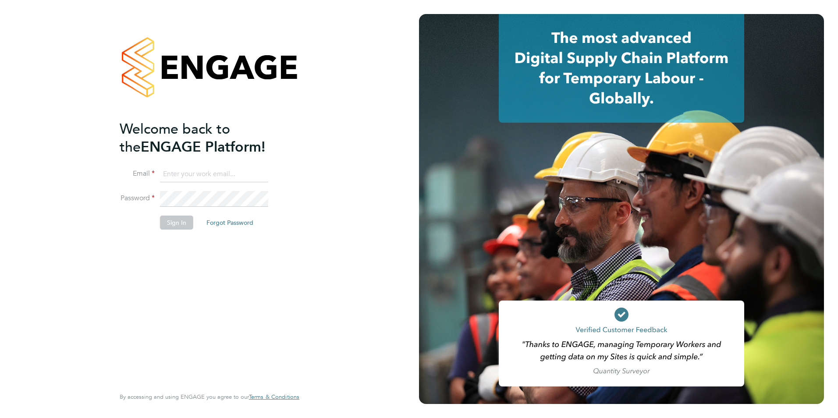 This screenshot has height=418, width=838. Describe the element at coordinates (210, 397) in the screenshot. I see `span: By accessing and using ENGAGE you agree to our` at that location.